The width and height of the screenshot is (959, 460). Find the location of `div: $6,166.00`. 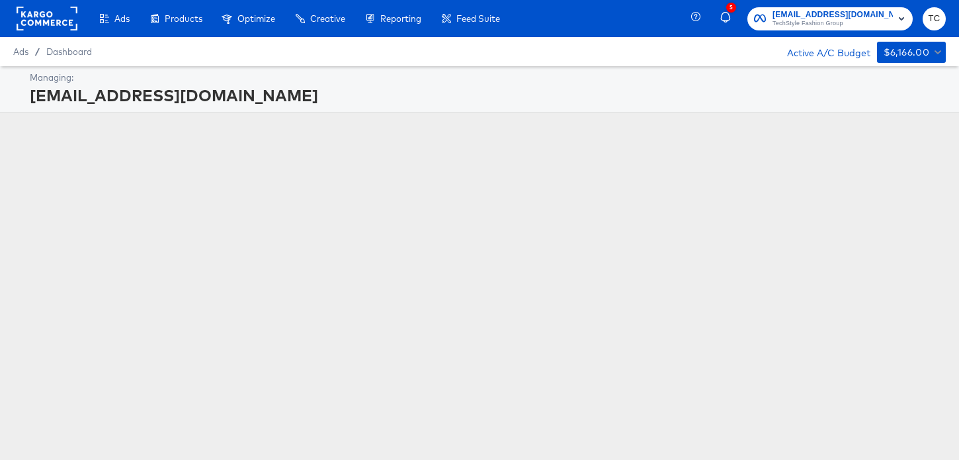

div: $6,166.00 is located at coordinates (907, 52).